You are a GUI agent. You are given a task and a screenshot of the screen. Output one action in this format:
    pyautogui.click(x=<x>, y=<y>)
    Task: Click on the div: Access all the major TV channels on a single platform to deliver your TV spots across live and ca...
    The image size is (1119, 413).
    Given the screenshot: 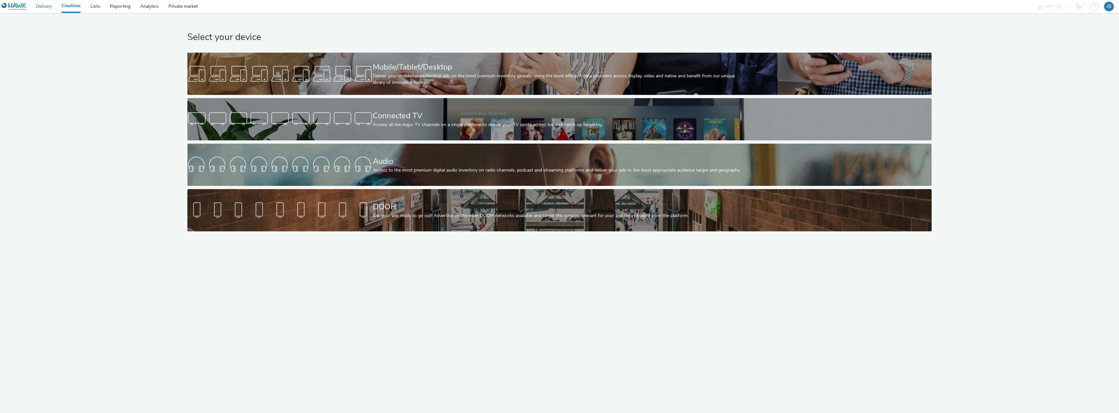 What is the action you would take?
    pyautogui.click(x=558, y=125)
    